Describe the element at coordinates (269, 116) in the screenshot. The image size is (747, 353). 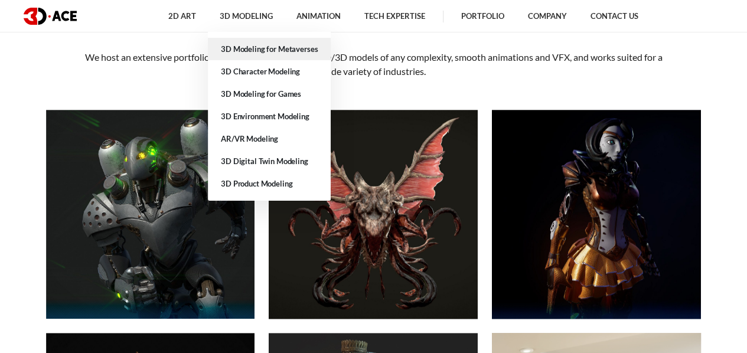
I see `a: 3D Environment Modeling` at that location.